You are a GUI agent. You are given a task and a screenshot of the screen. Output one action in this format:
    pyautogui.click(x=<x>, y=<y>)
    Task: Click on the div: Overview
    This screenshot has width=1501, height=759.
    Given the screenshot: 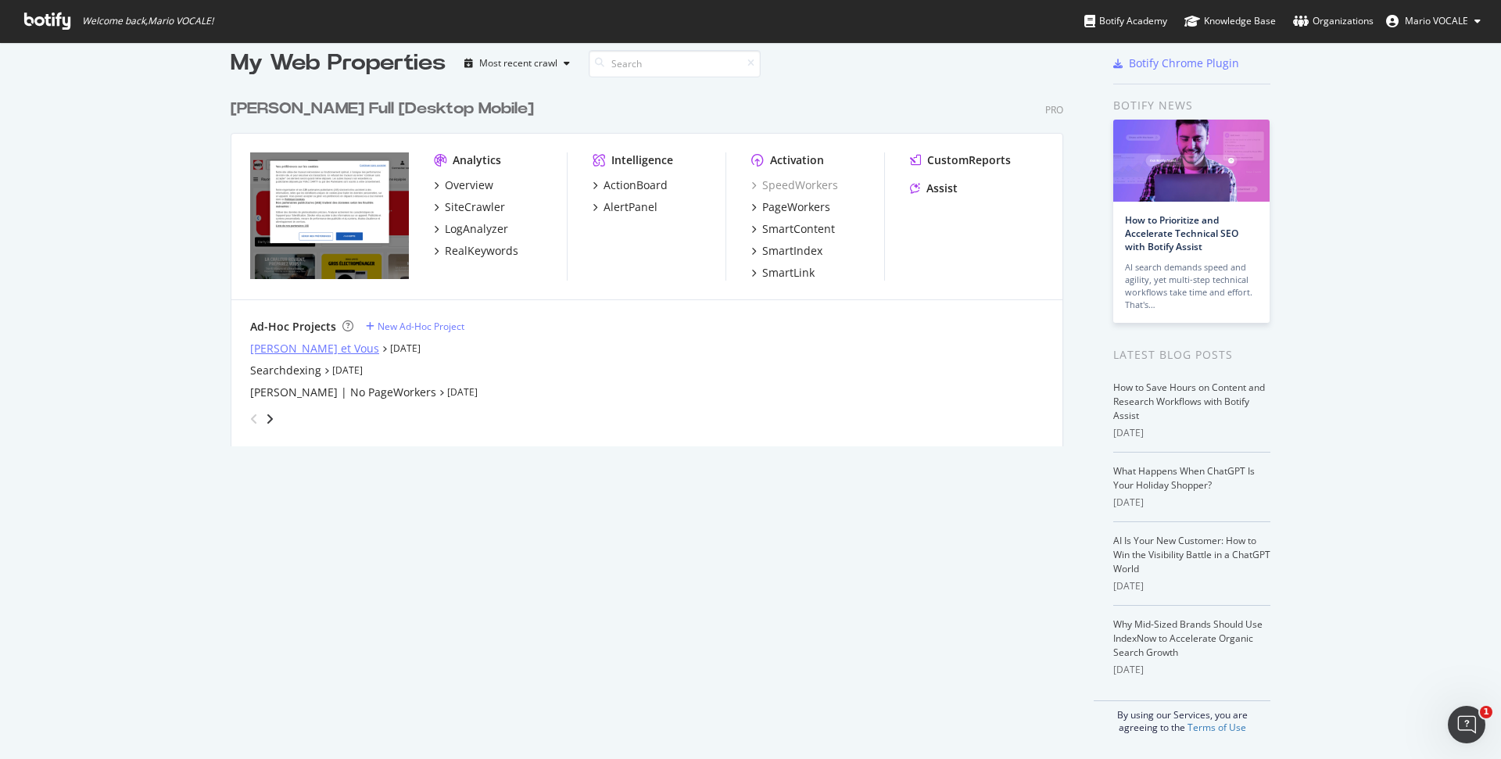 What is the action you would take?
    pyautogui.click(x=469, y=185)
    